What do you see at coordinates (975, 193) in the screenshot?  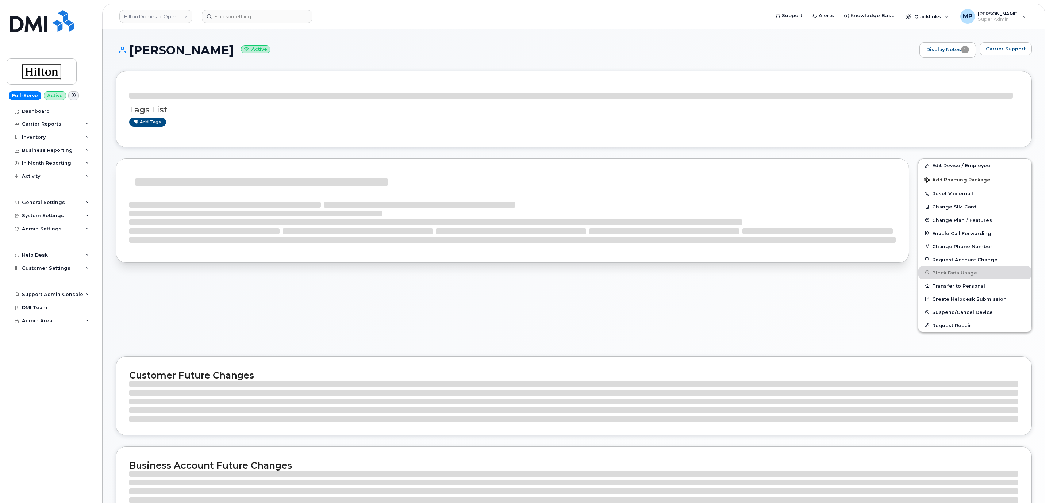 I see `button: Reset Voicemail` at bounding box center [975, 193].